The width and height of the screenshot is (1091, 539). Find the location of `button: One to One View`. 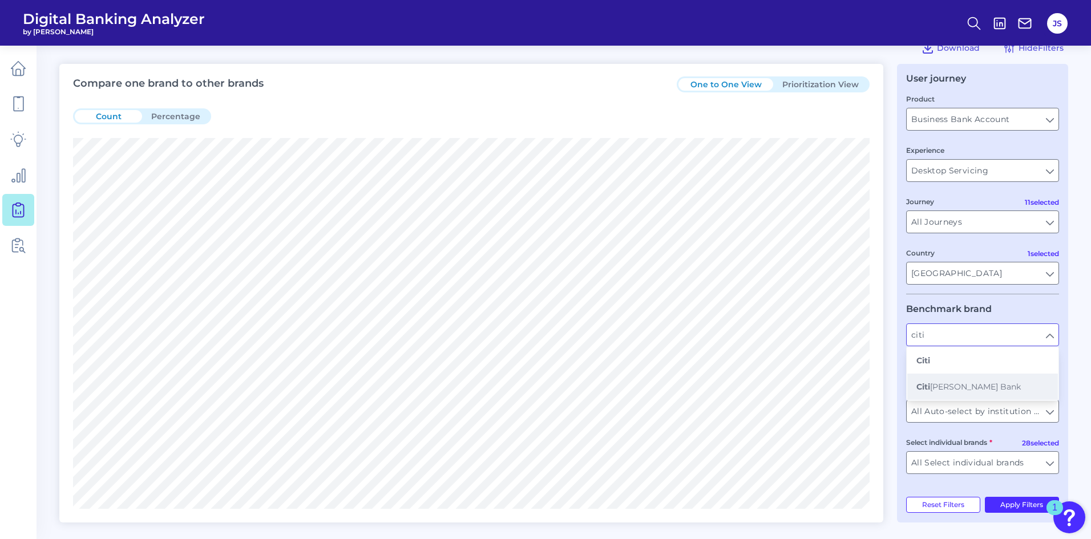

button: One to One View is located at coordinates (725, 84).